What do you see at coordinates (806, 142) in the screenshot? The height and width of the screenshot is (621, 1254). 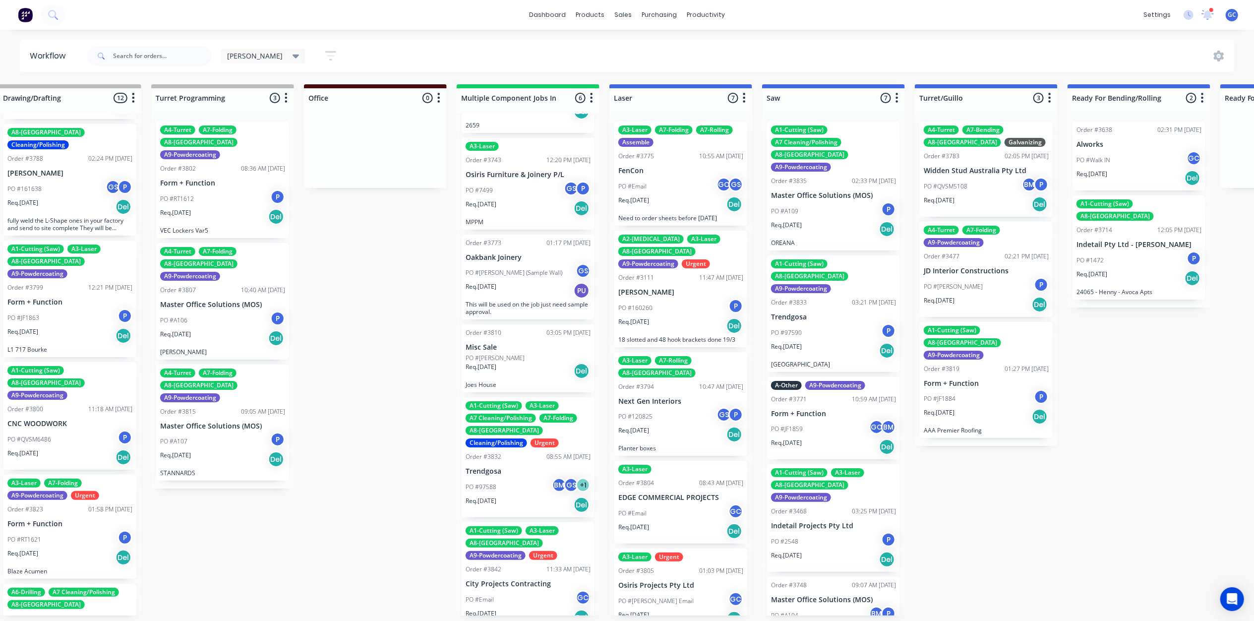 I see `div: A7 Cleaning/Polishing` at bounding box center [806, 142].